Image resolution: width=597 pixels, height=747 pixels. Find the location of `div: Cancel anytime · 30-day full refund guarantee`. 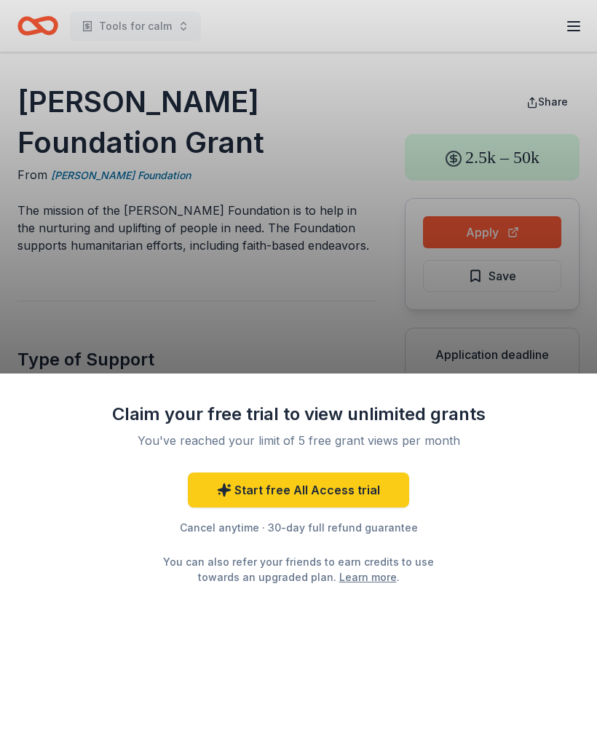

div: Cancel anytime · 30-day full refund guarantee is located at coordinates (299, 528).